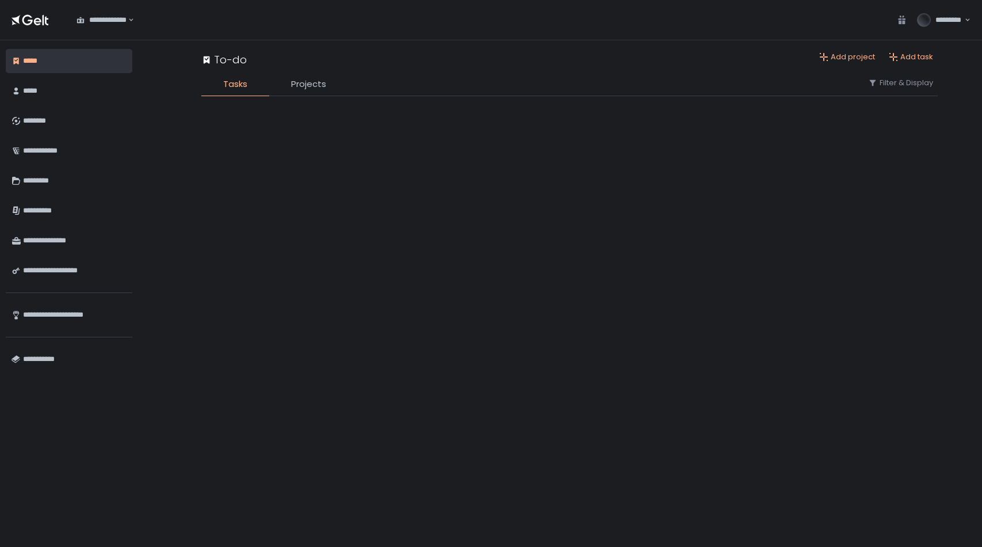 Image resolution: width=982 pixels, height=547 pixels. I want to click on div: Add project, so click(847, 57).